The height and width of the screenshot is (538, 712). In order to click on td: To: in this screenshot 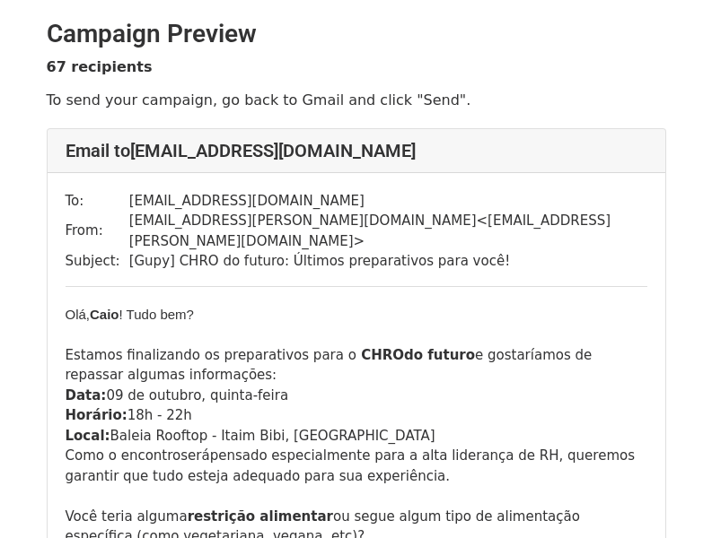, I will do `click(97, 201)`.